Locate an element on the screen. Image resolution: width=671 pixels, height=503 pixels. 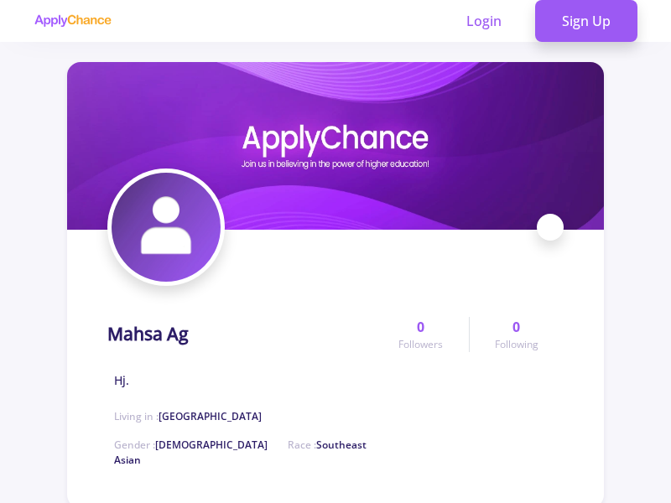
span: Southeast Asian is located at coordinates (240, 452).